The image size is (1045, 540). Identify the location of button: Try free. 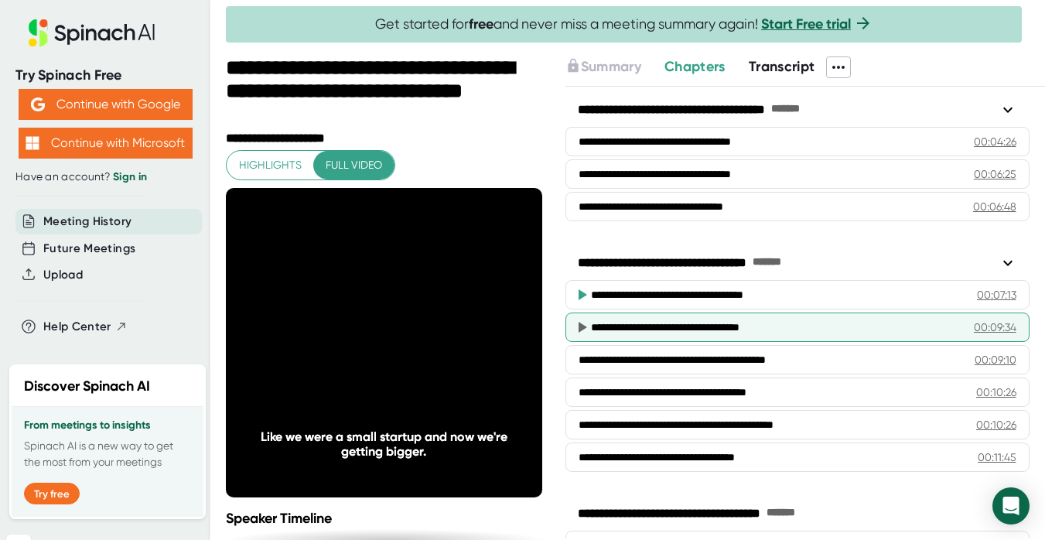
(52, 494).